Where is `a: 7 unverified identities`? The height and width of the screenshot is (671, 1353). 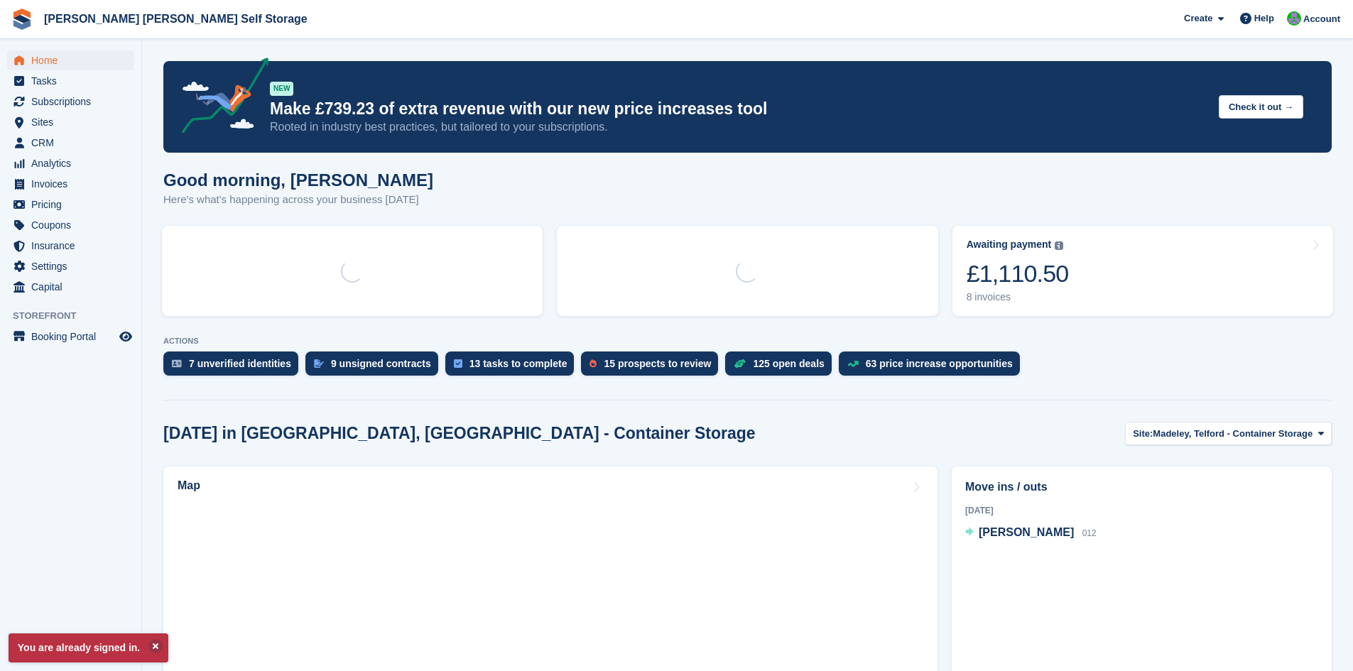
a: 7 unverified identities is located at coordinates (234, 367).